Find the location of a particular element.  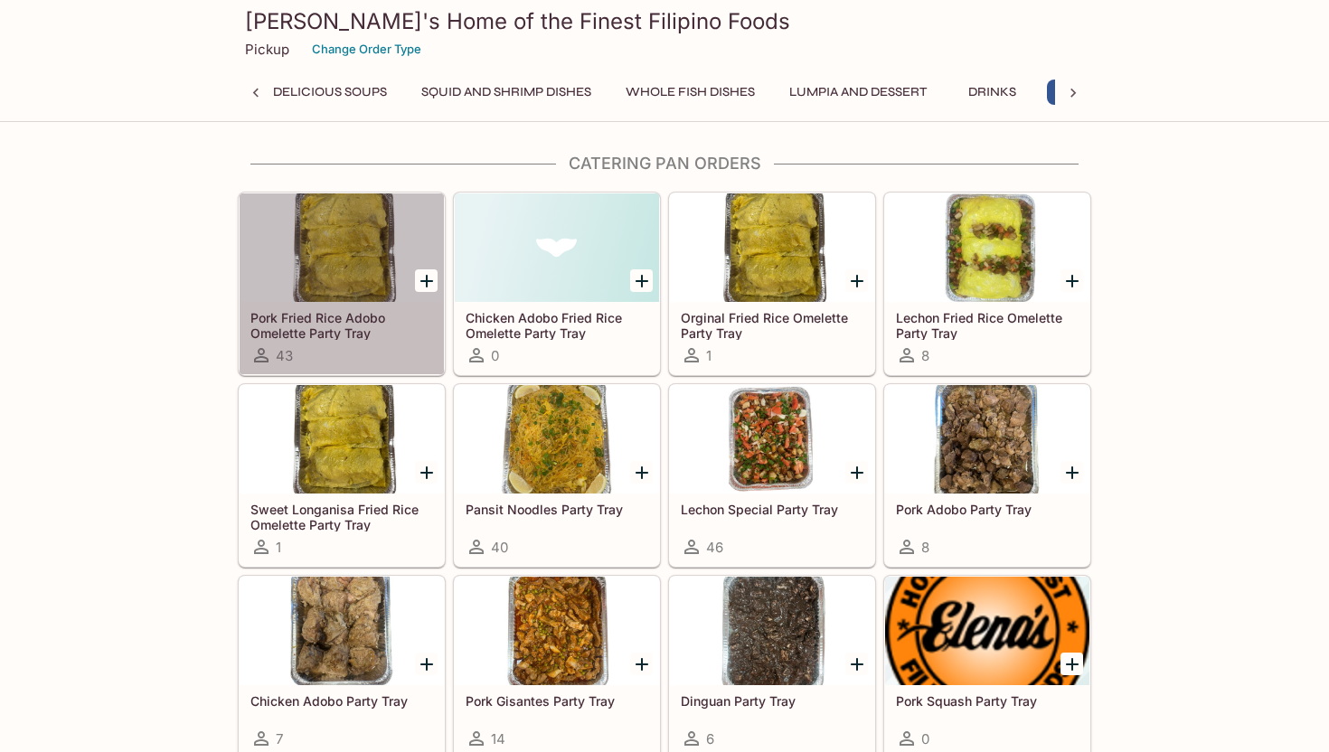

button: Add Chicken Adobo Party Tray is located at coordinates (426, 664).